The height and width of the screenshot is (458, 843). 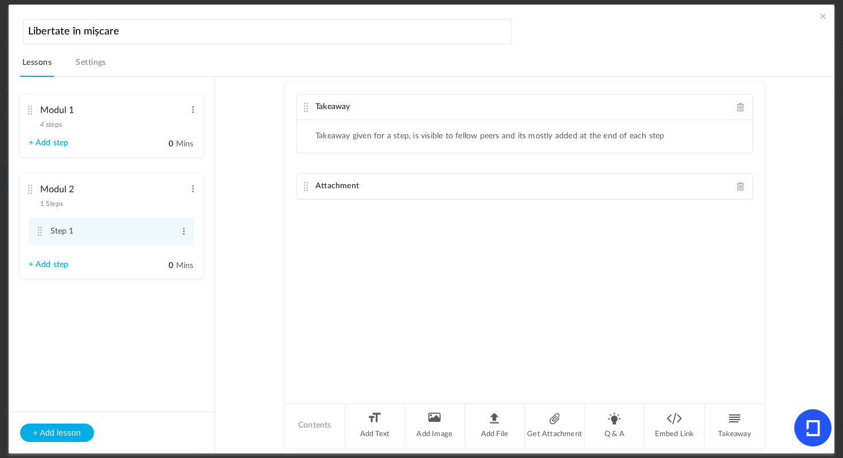 What do you see at coordinates (57, 433) in the screenshot?
I see `button: + Add lesson` at bounding box center [57, 433].